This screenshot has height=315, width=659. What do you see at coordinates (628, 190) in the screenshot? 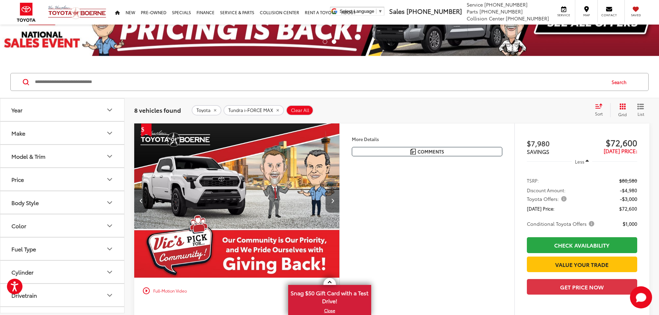
I see `span: -$4,980` at bounding box center [628, 190].